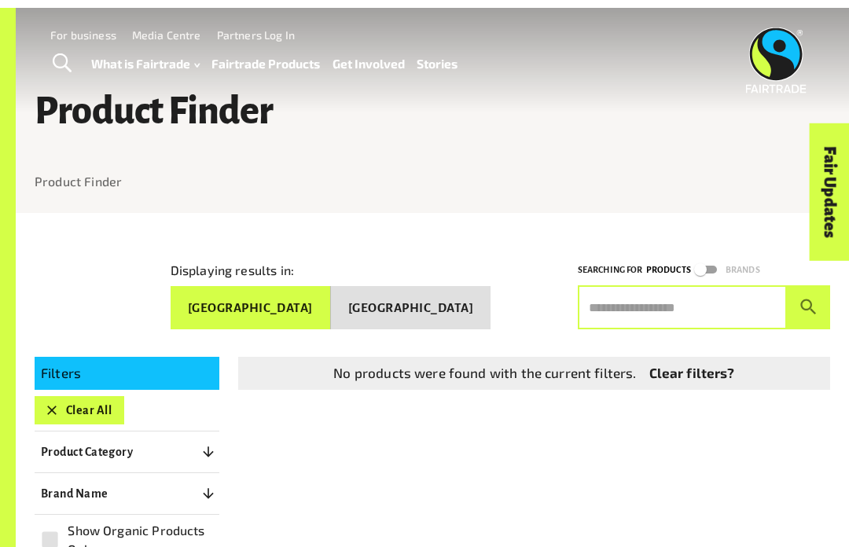 This screenshot has height=547, width=849. Describe the element at coordinates (167, 27) in the screenshot. I see `a: Media Centre` at that location.